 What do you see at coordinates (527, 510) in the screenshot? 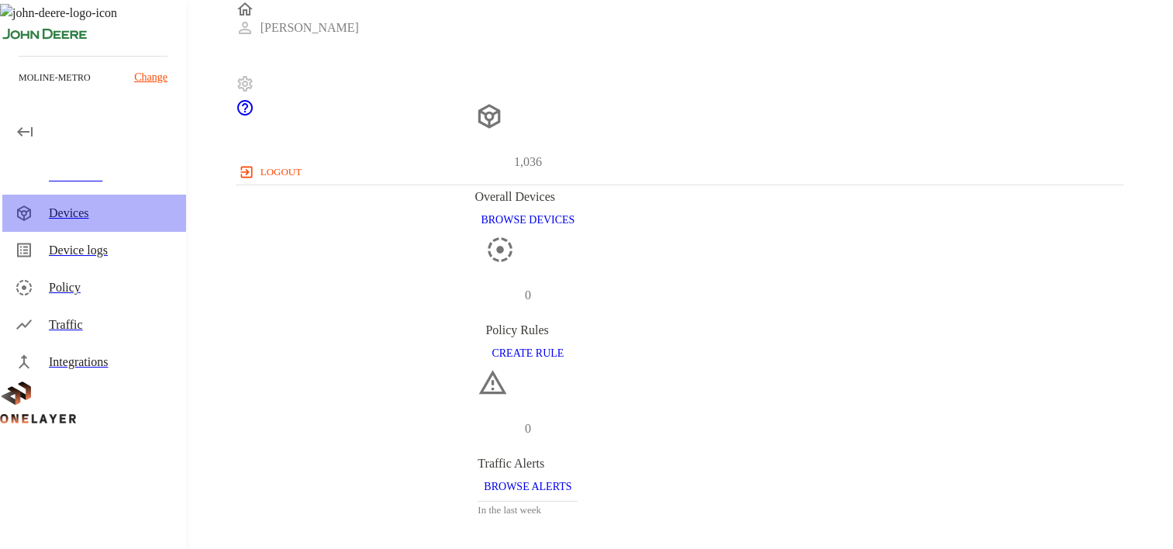
I see `h3: In the last week` at bounding box center [527, 510].